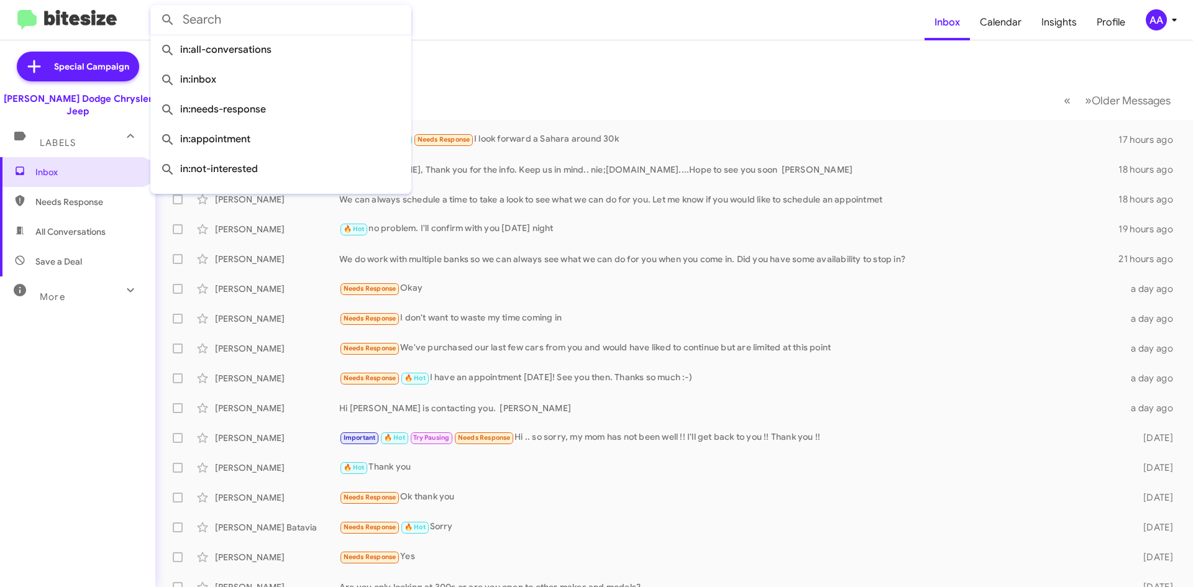  What do you see at coordinates (731, 557) in the screenshot?
I see `div: Yes` at bounding box center [731, 557].